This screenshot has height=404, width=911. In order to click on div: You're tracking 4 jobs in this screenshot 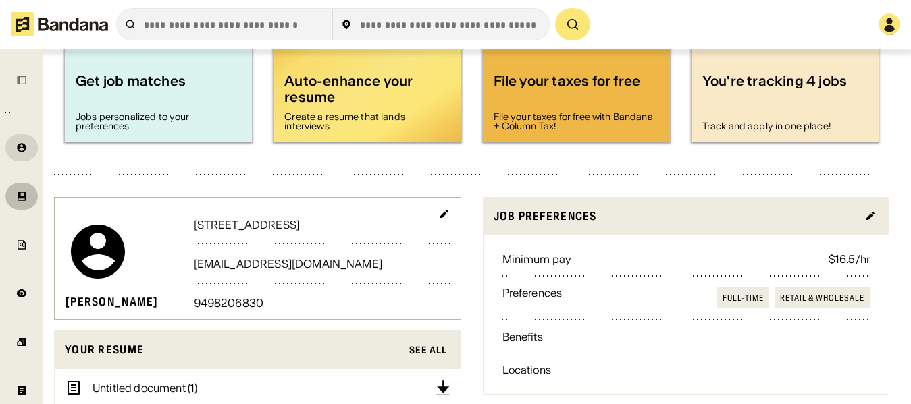, I will do `click(785, 94)`.